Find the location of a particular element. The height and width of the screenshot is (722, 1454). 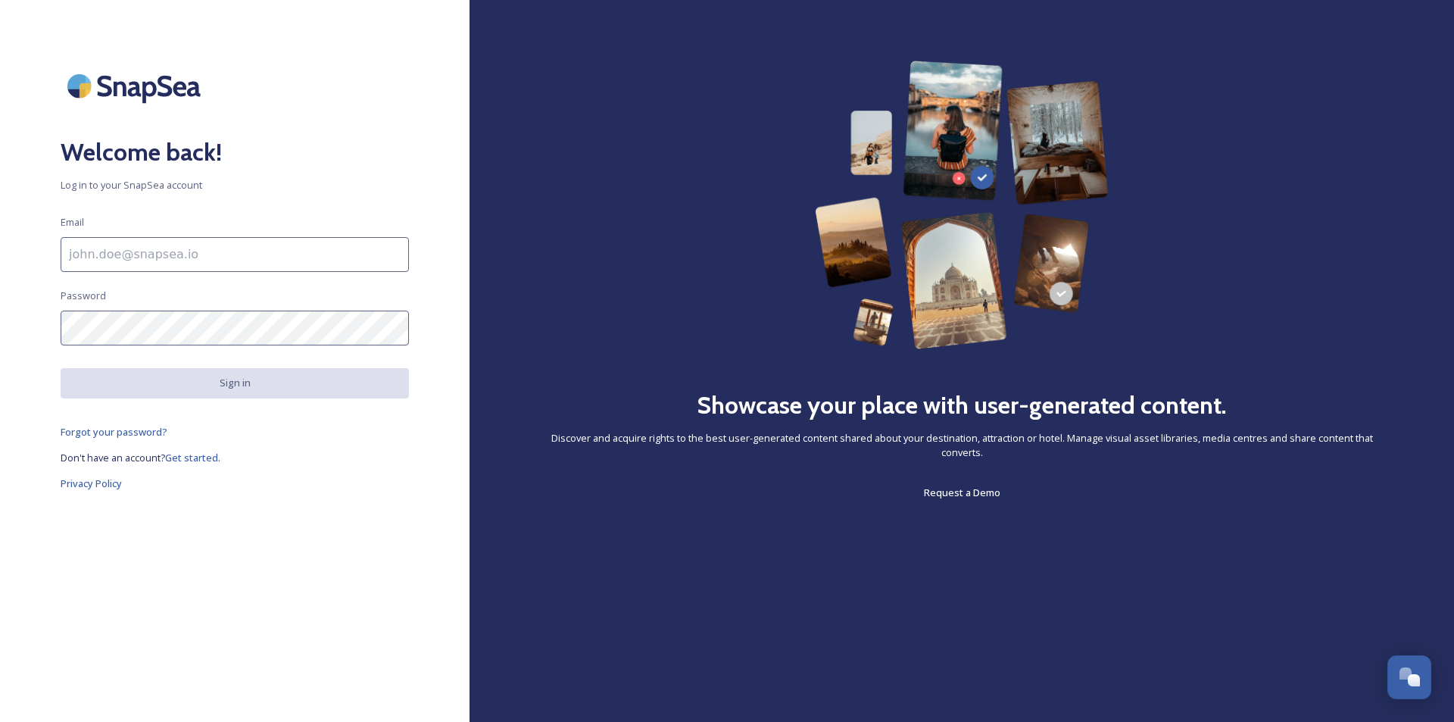

span: Don't have an account? is located at coordinates (113, 458).